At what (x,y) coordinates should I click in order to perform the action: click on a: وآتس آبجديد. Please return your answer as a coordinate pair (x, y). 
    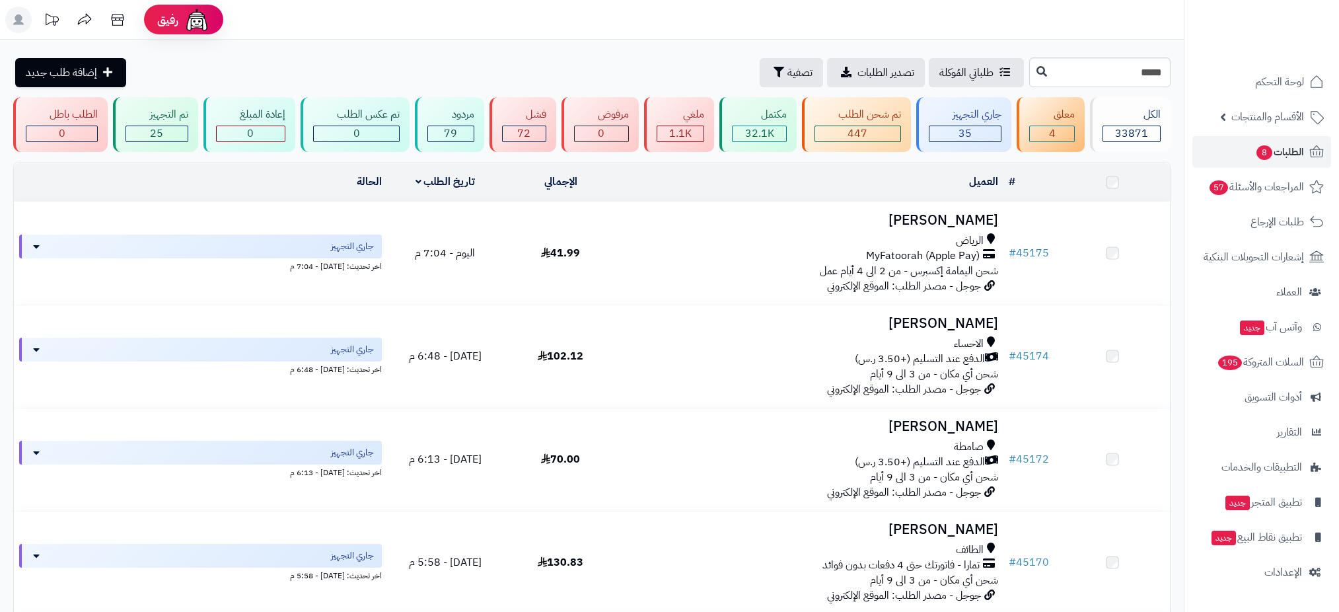
    Looking at the image, I should click on (1261, 327).